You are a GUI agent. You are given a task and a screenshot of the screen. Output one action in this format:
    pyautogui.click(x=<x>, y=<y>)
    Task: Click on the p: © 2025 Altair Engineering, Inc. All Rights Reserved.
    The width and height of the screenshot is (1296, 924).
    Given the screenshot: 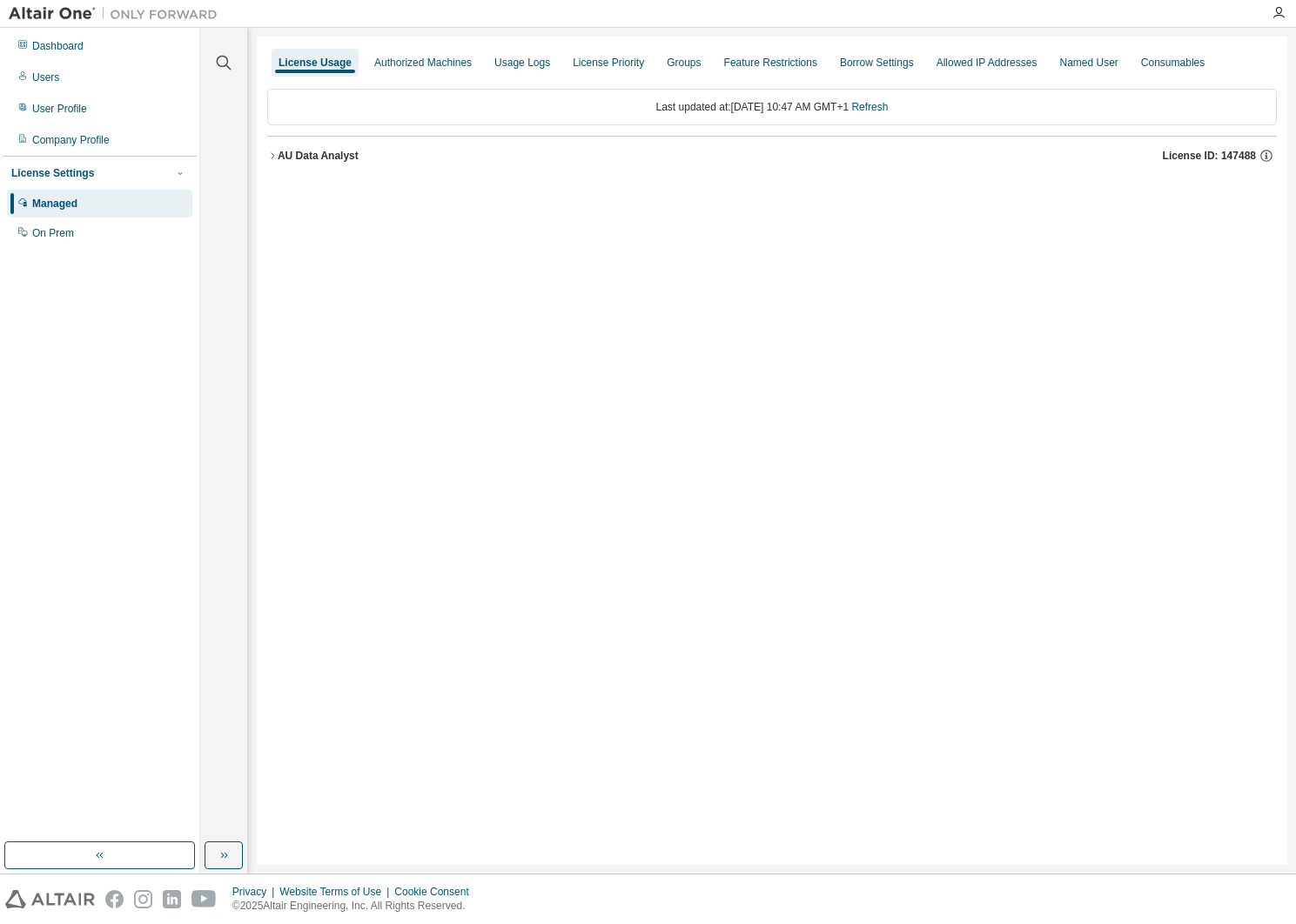 What is the action you would take?
    pyautogui.click(x=356, y=906)
    